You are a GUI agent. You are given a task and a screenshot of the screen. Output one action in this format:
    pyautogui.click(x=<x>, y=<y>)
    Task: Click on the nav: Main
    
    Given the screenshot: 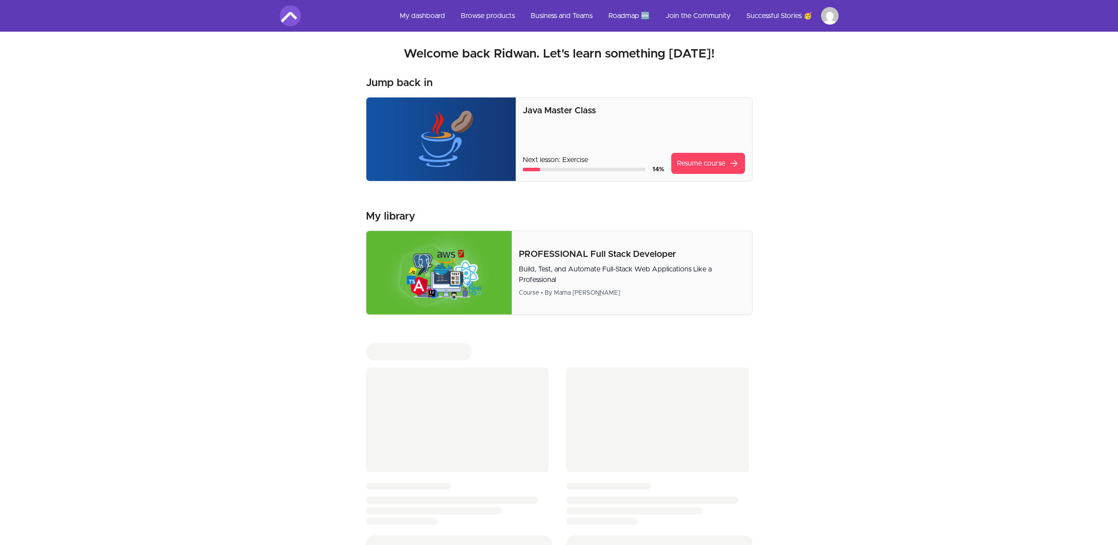 What is the action you would take?
    pyautogui.click(x=615, y=16)
    